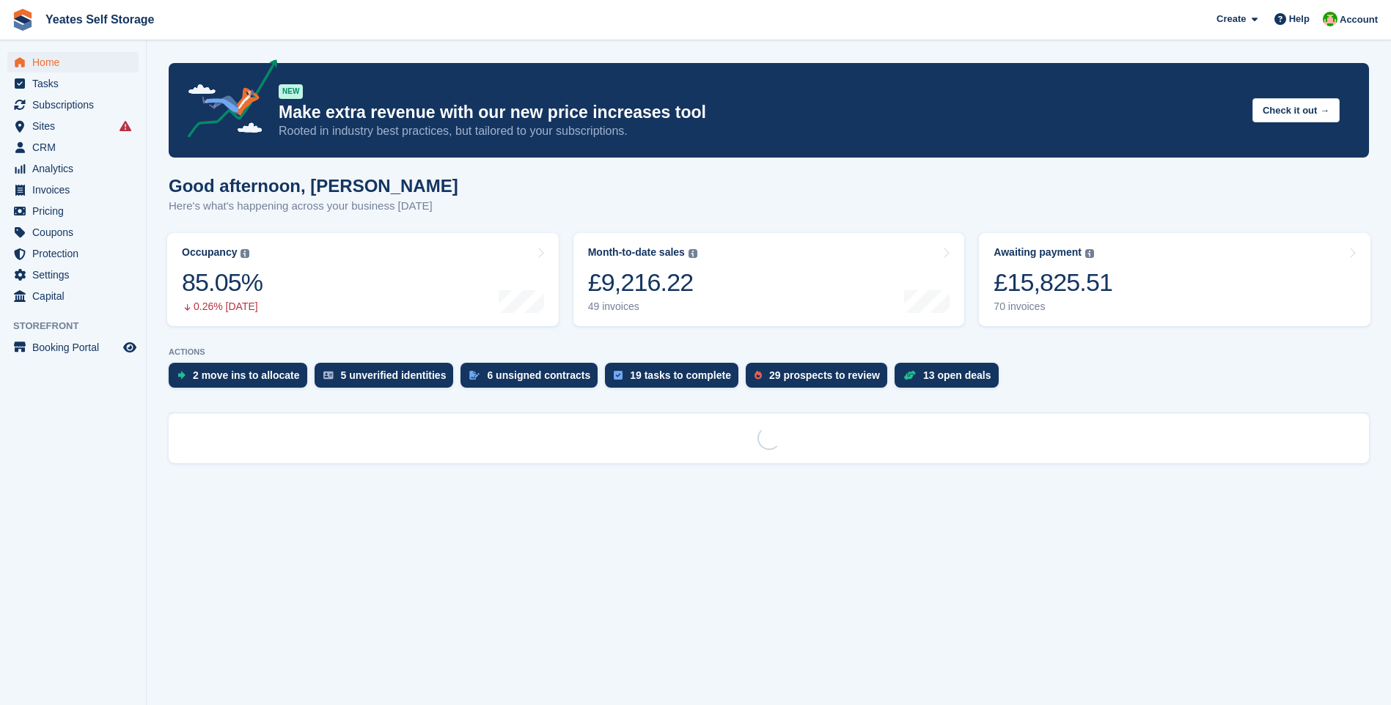  Describe the element at coordinates (1053, 282) in the screenshot. I see `div: £15,825.51` at that location.